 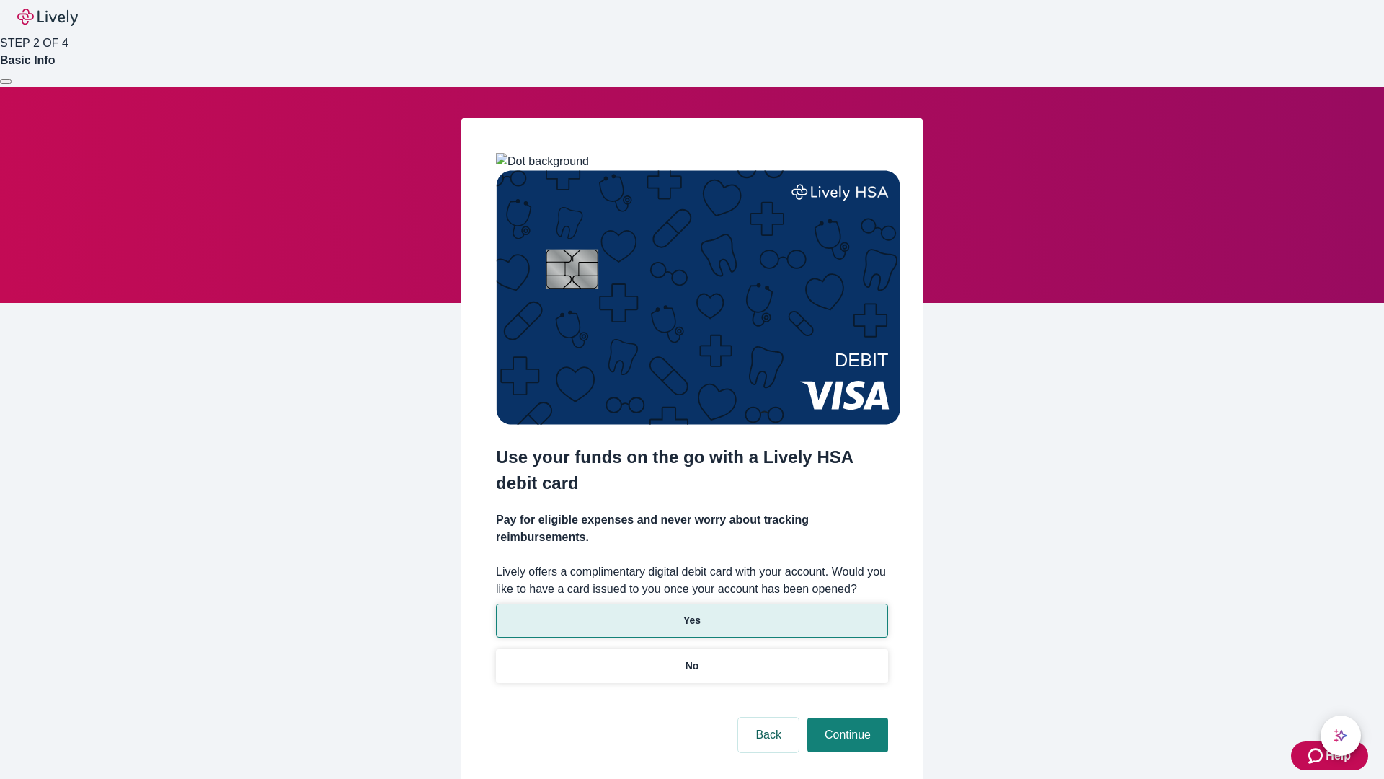 I want to click on img: Lively, so click(x=48, y=17).